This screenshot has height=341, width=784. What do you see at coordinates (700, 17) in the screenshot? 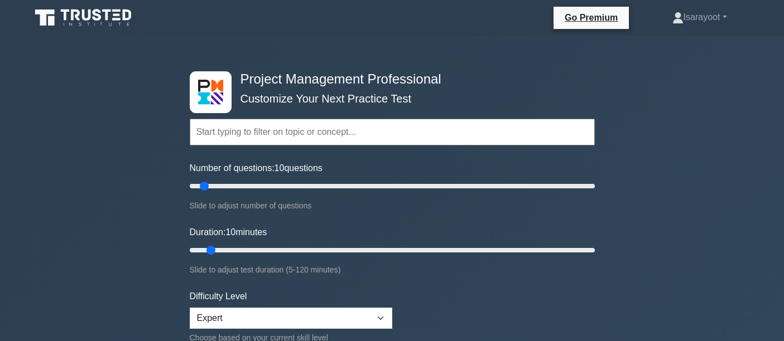
I see `a: Isarayoot` at bounding box center [700, 17].